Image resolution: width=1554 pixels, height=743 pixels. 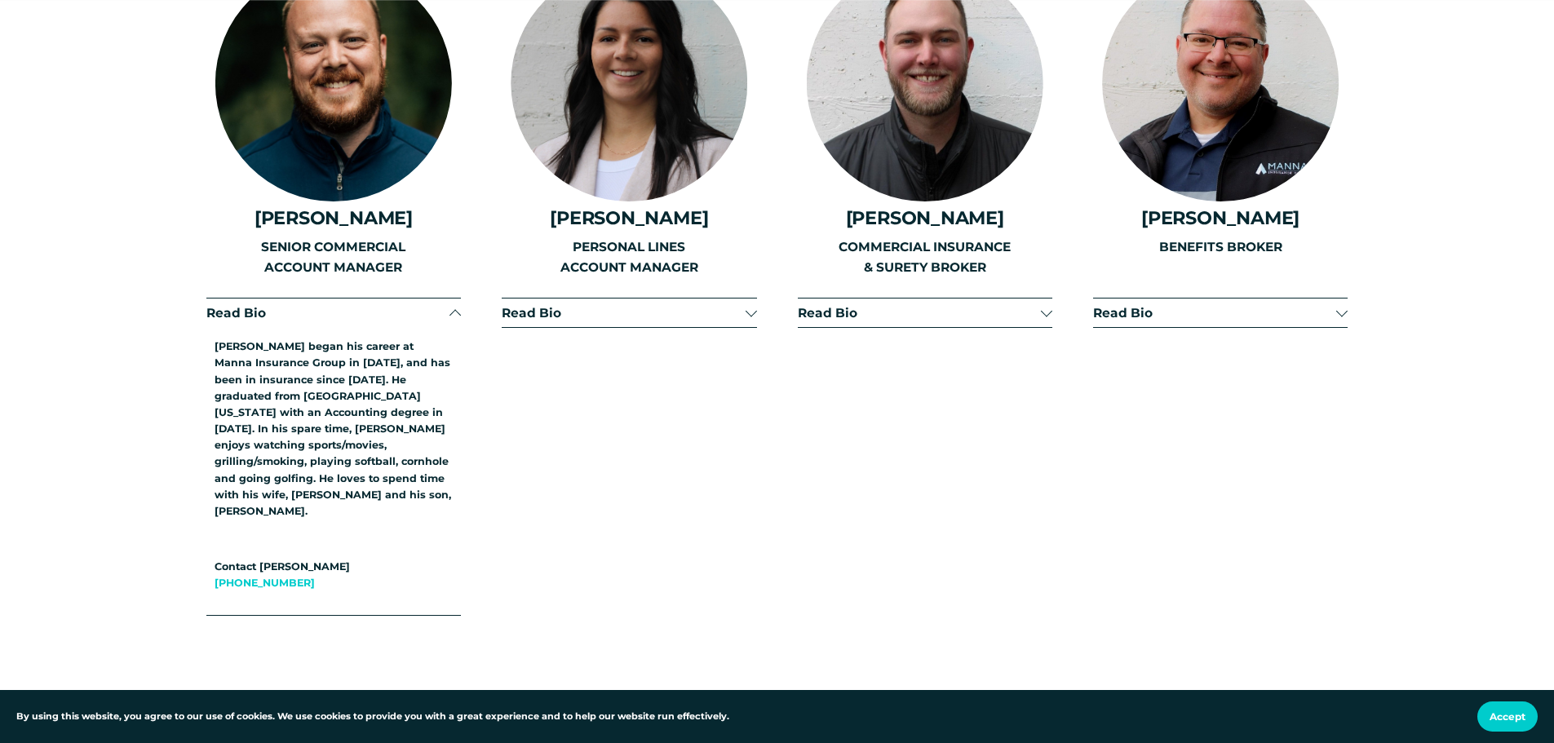 I want to click on p: By using this website, you agree to our use of cookies. We use cookies to provide you with a grea..., so click(x=373, y=717).